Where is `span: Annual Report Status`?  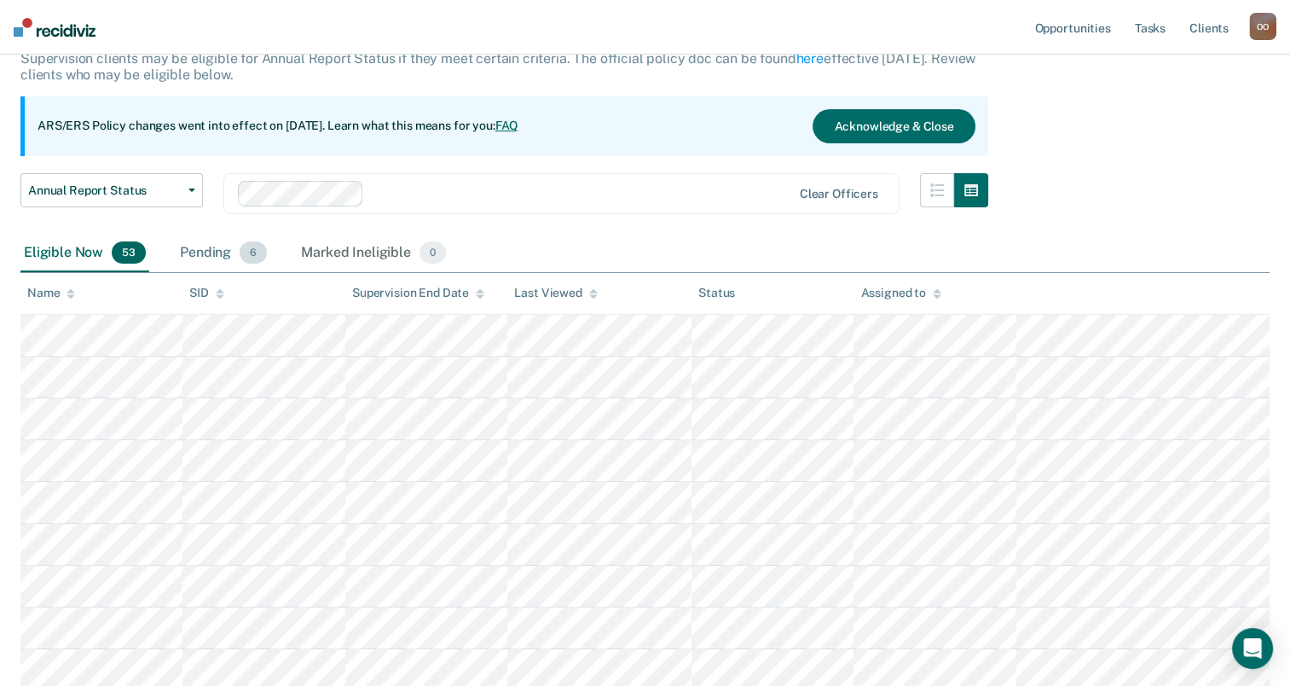
span: Annual Report Status is located at coordinates (105, 190).